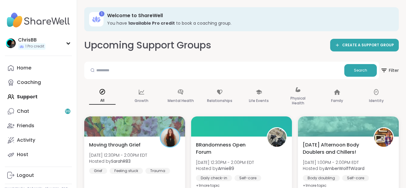  I want to click on p: Life Events, so click(259, 101).